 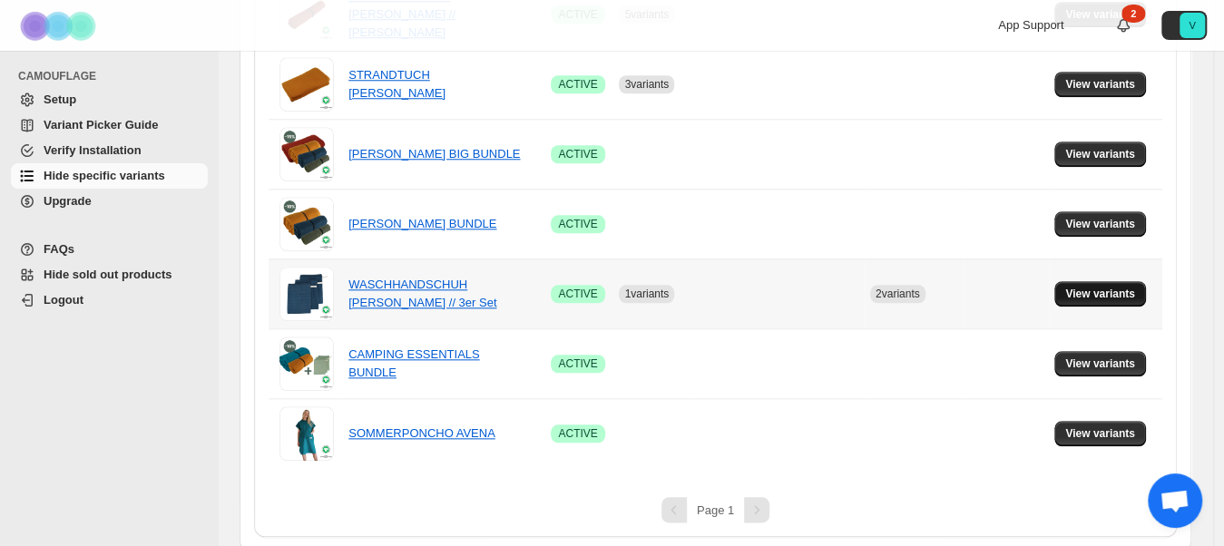 I want to click on span: Setup, so click(x=60, y=99).